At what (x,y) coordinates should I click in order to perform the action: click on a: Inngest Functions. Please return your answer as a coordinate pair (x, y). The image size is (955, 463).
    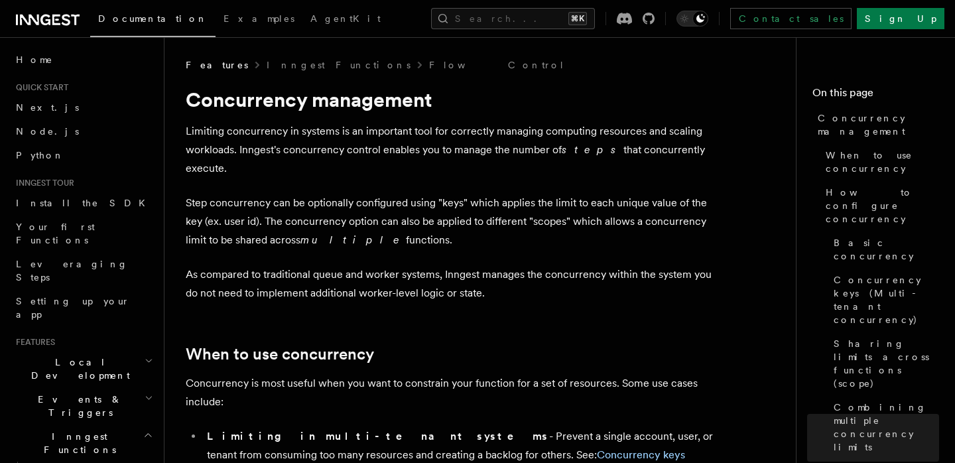
    Looking at the image, I should click on (338, 65).